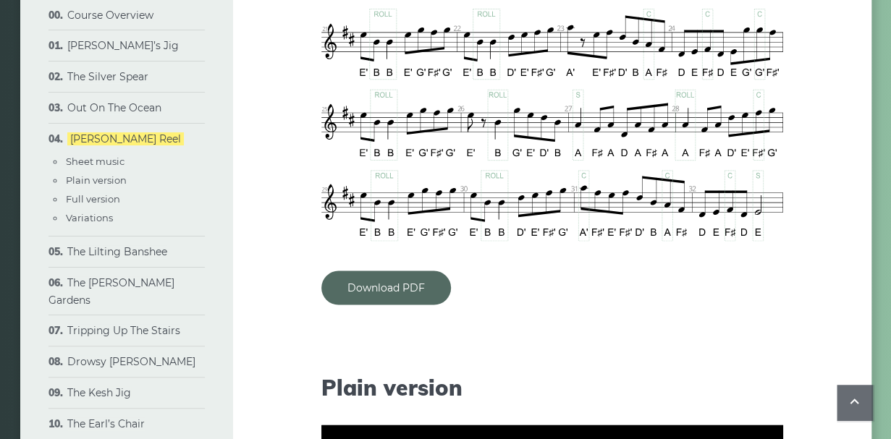 Image resolution: width=891 pixels, height=439 pixels. What do you see at coordinates (552, 387) in the screenshot?
I see `h2: Plain version` at bounding box center [552, 387].